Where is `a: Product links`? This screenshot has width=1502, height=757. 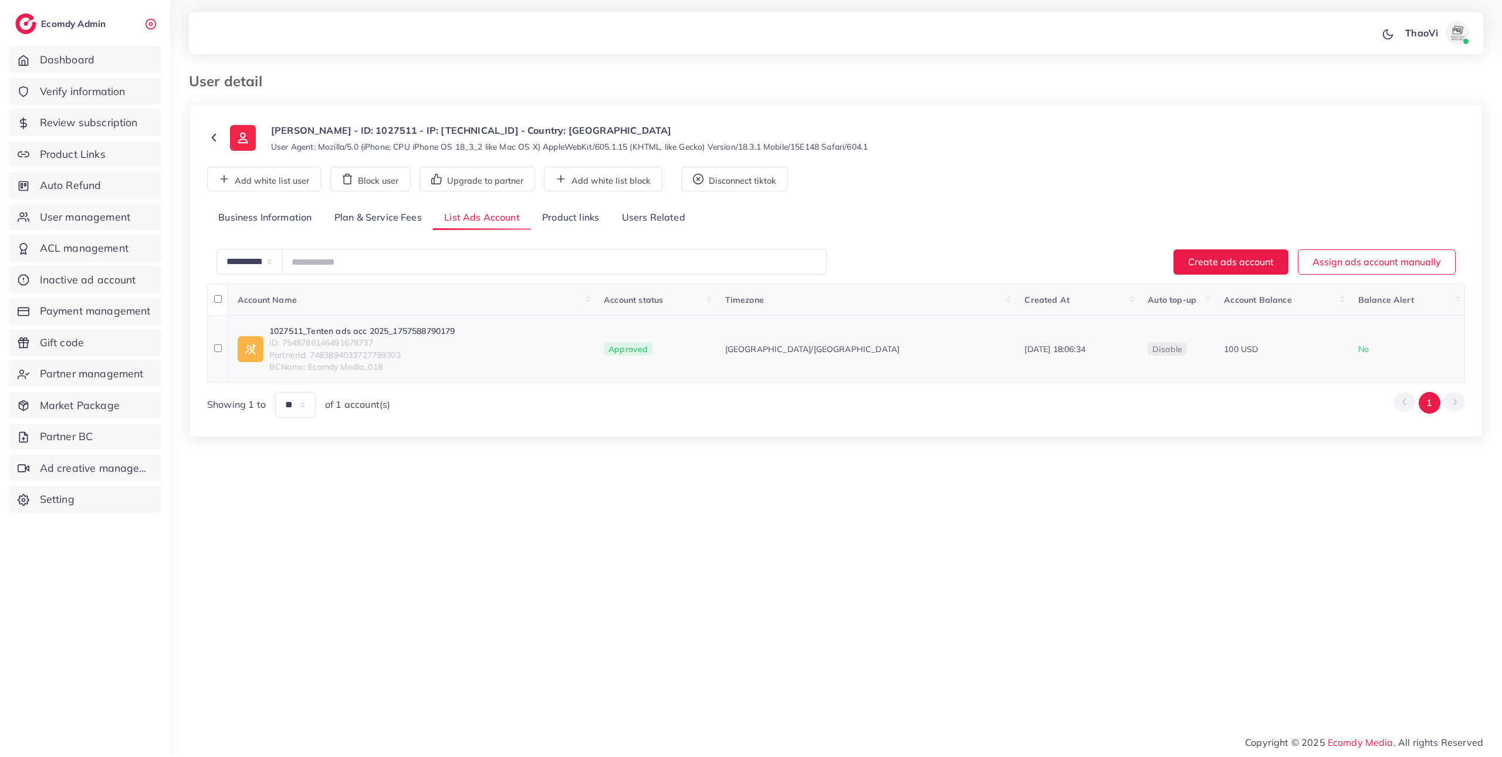 a: Product links is located at coordinates (570, 218).